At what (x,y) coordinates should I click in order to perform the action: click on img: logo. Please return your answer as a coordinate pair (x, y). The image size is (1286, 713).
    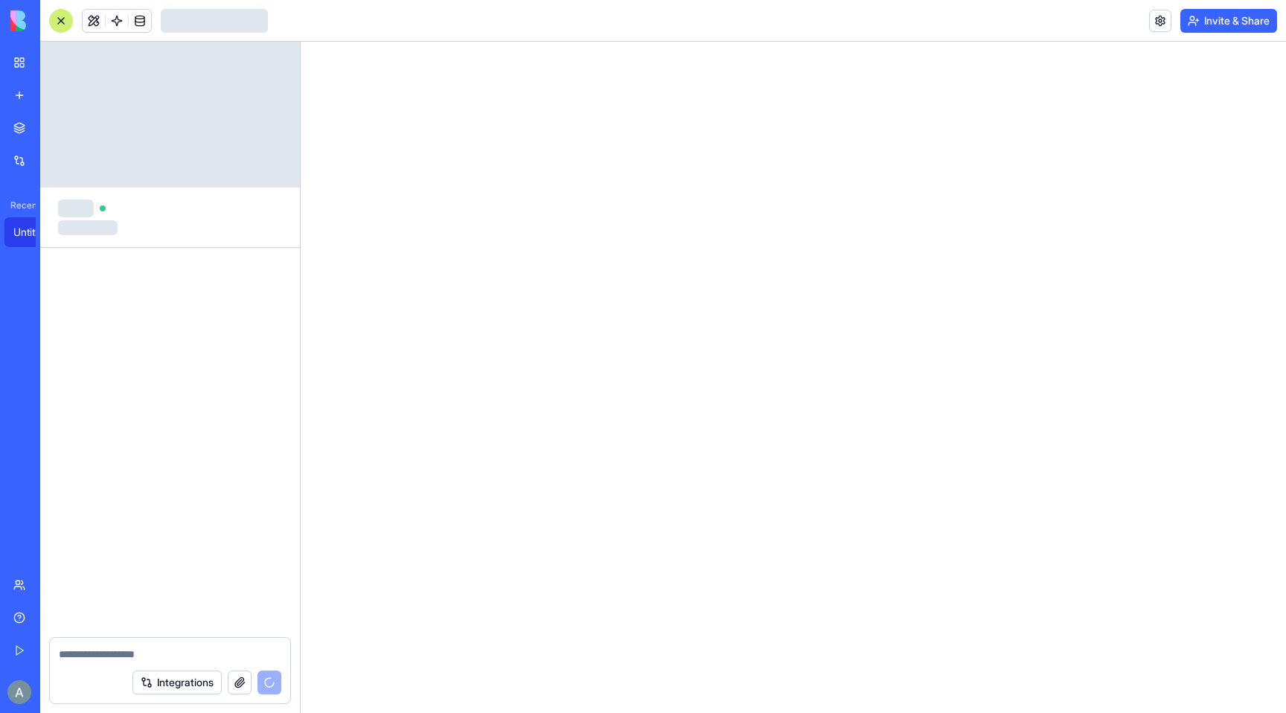
    Looking at the image, I should click on (57, 21).